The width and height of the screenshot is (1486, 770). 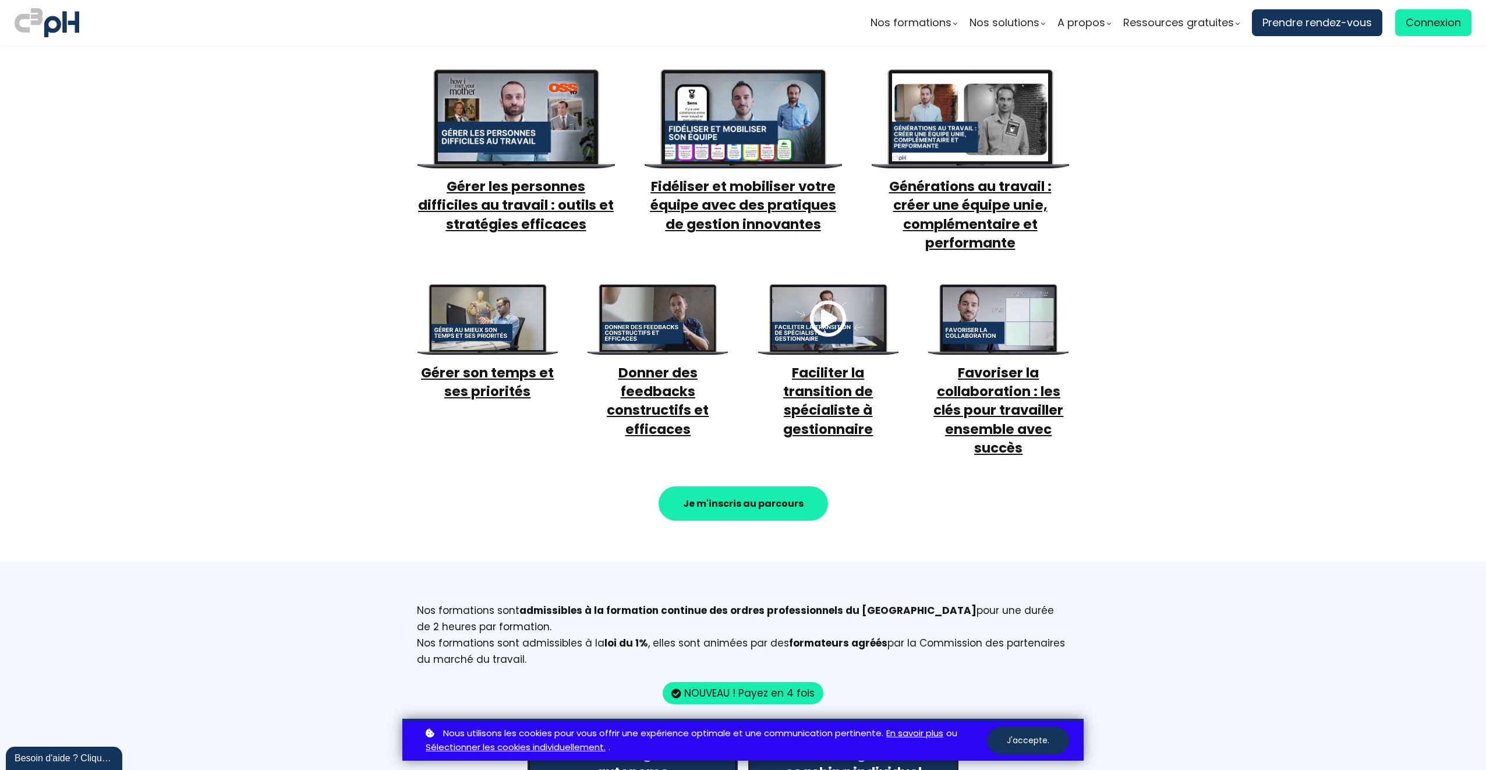 I want to click on span: Nos formations, so click(x=911, y=23).